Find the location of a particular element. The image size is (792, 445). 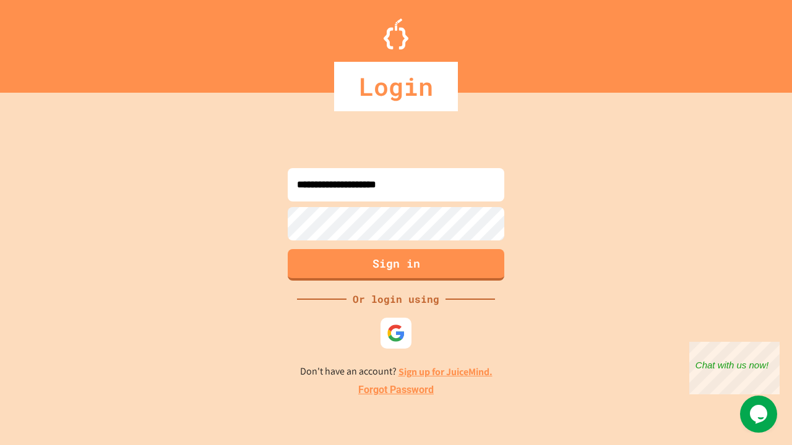

div: Login is located at coordinates (396, 87).